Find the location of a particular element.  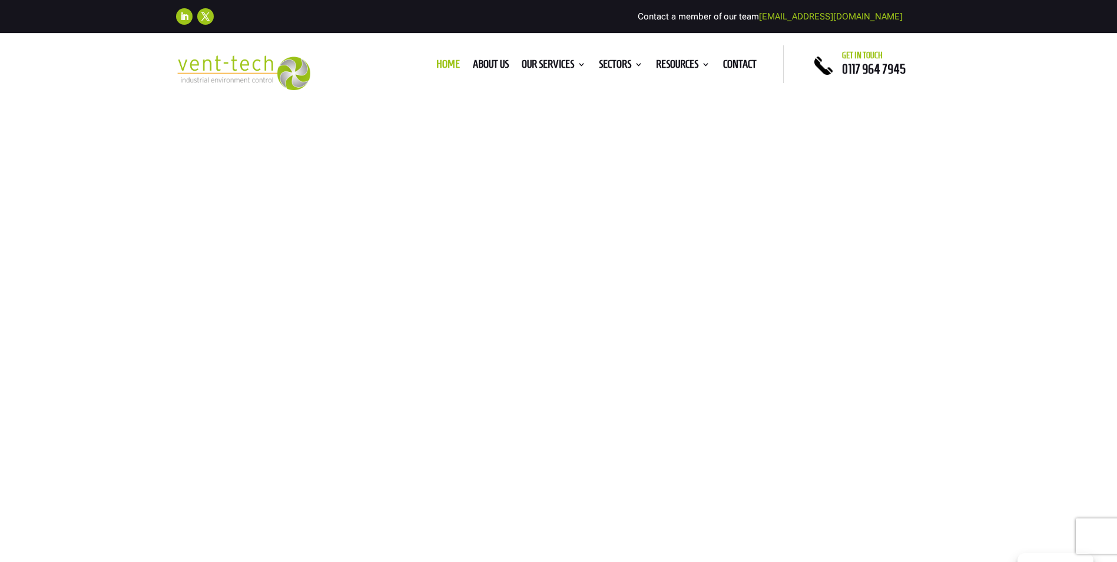

span: Get in touch is located at coordinates (862, 55).